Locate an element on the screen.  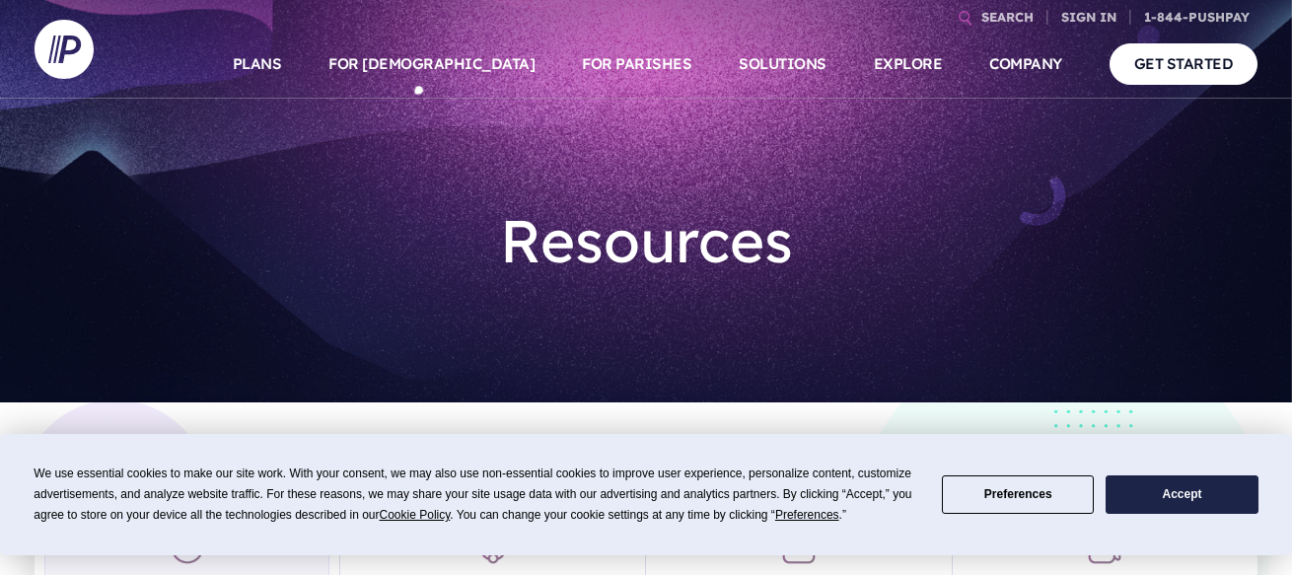
button: Accept is located at coordinates (1182, 494).